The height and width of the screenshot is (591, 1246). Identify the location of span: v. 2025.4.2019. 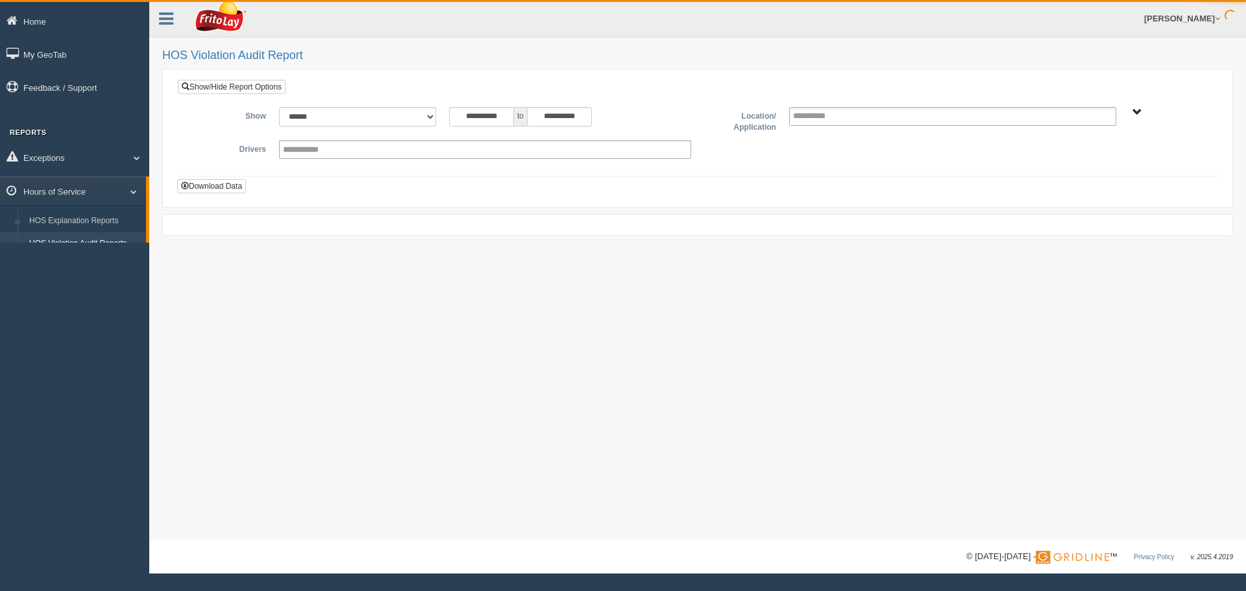
(1212, 557).